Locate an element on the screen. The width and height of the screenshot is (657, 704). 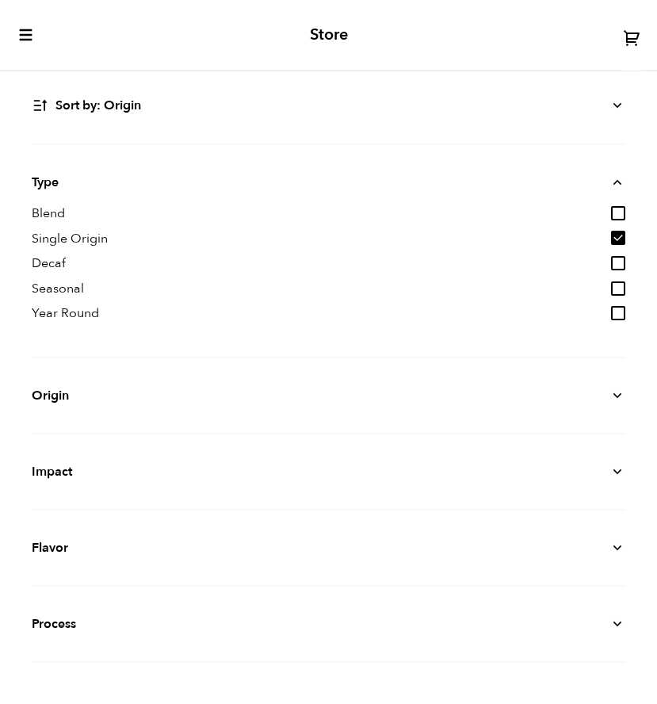
span: Seasonal is located at coordinates (58, 289).